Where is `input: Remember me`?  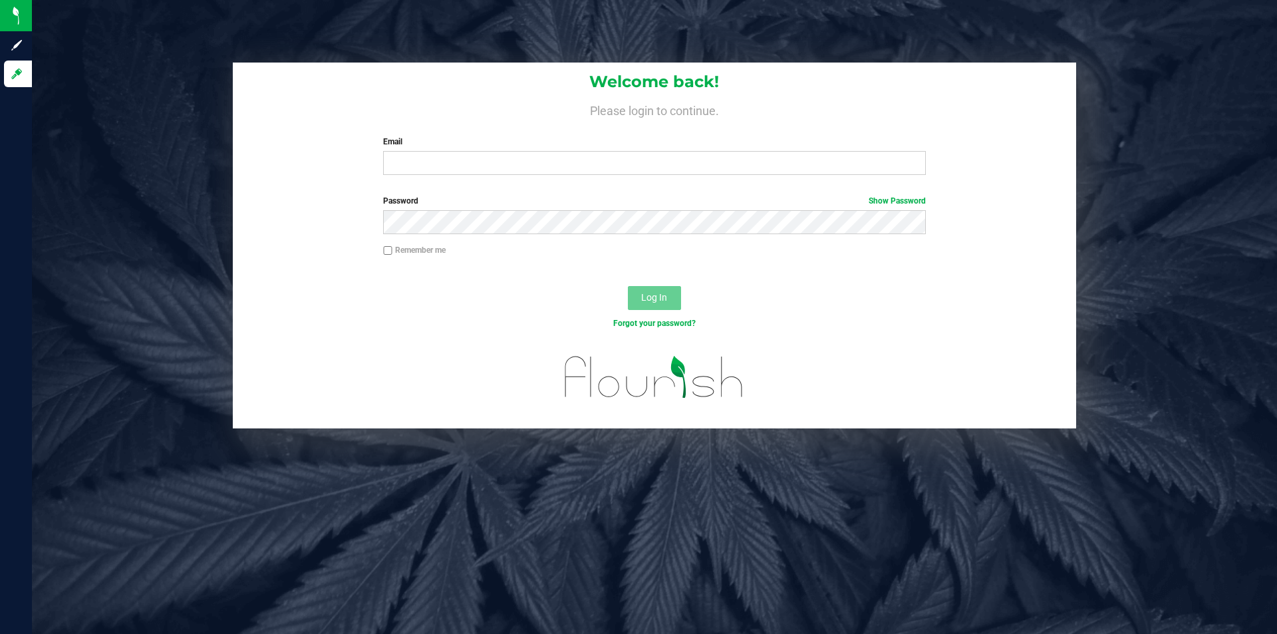 input: Remember me is located at coordinates (388, 251).